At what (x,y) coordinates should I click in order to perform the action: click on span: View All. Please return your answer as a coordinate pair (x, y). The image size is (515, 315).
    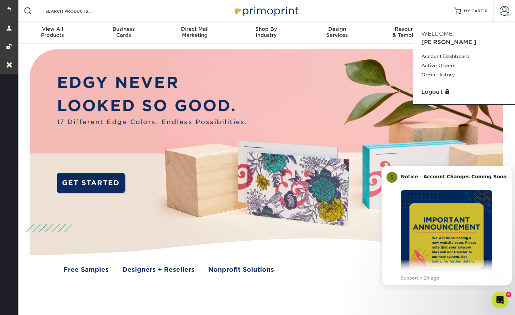
    Looking at the image, I should click on (53, 29).